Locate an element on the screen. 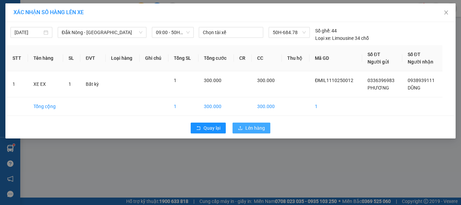 Image resolution: width=461 pixels, height=205 pixels. span: CC : is located at coordinates (83, 41).